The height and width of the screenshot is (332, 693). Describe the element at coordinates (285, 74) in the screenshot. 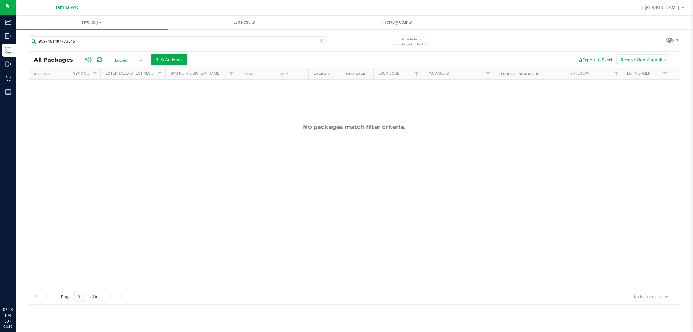

I see `a: Qty` at that location.